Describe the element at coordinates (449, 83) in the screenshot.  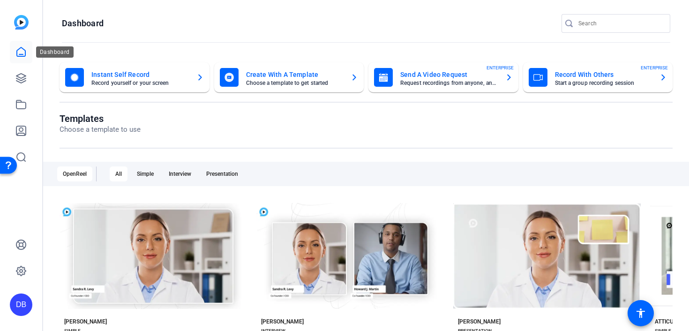
I see `mat-card-subtitle: Request recordings from anyone, anywhere` at that location.